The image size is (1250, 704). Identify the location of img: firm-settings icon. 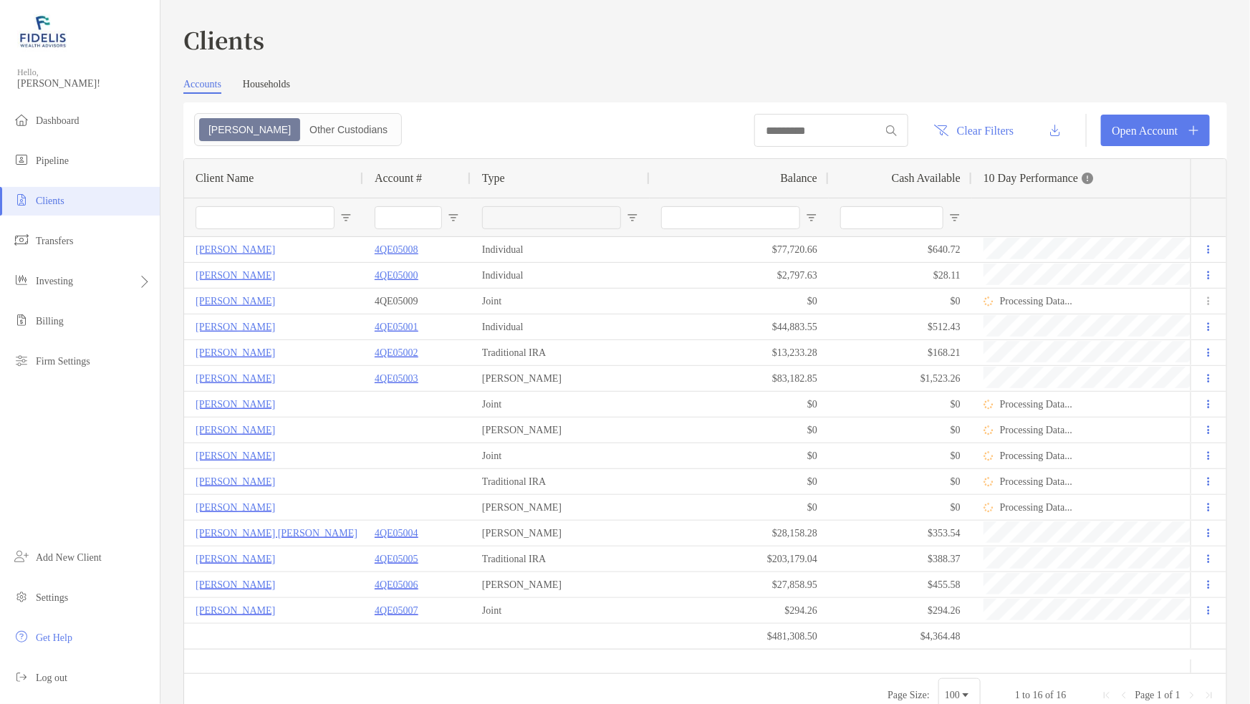
(21, 360).